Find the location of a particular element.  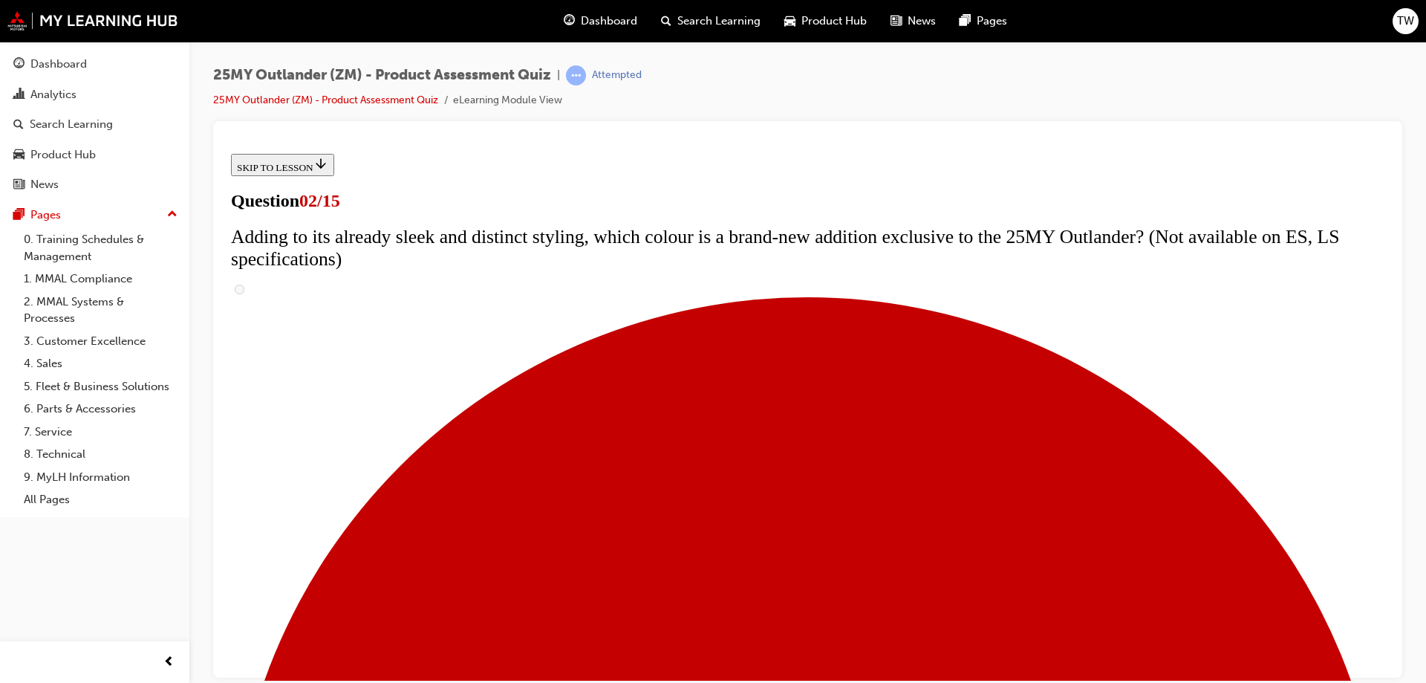

a: Dashboard is located at coordinates (94, 64).